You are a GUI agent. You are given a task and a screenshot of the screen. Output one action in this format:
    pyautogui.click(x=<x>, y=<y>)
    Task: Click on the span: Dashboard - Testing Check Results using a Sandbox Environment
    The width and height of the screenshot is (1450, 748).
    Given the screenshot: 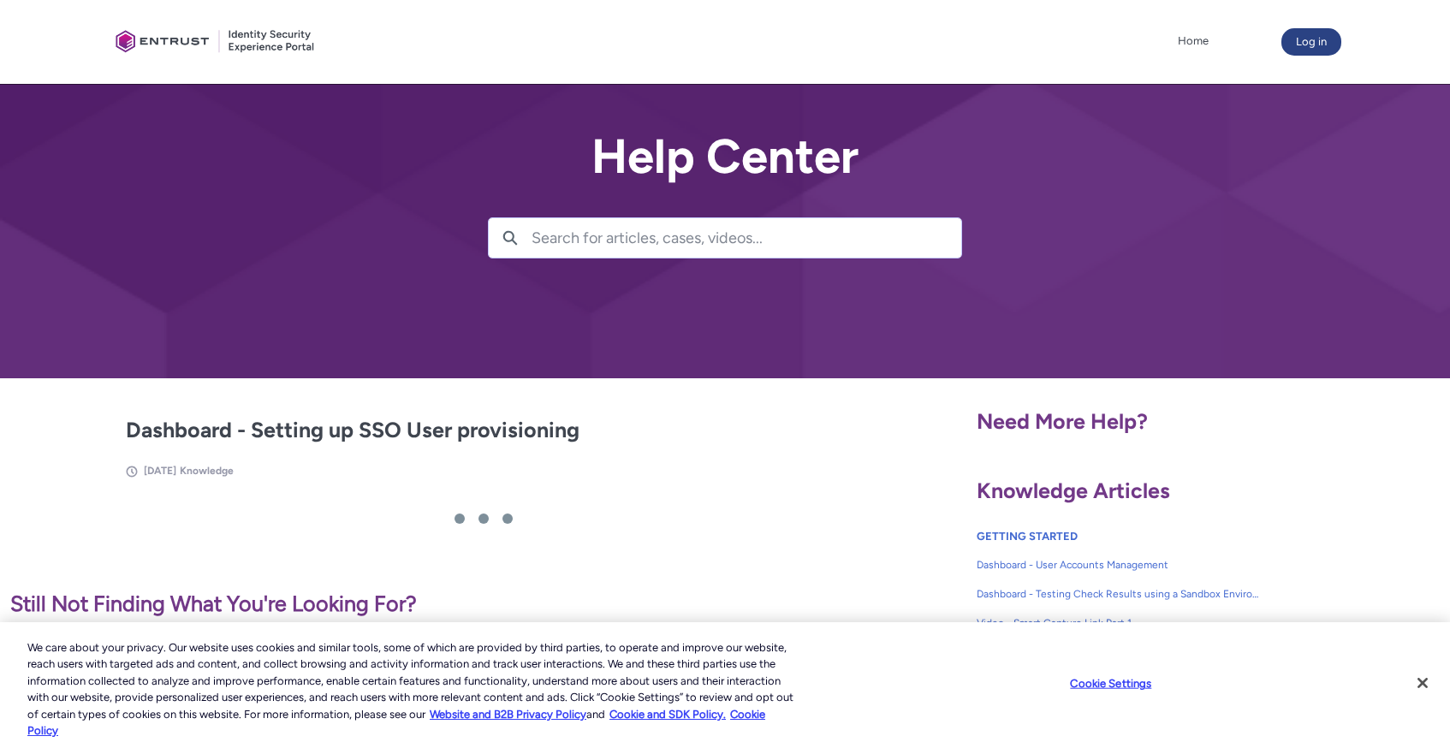 What is the action you would take?
    pyautogui.click(x=1119, y=594)
    